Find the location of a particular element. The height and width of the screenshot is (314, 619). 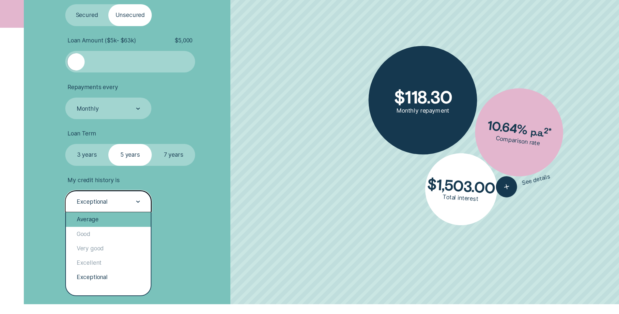

div: Excellent is located at coordinates (108, 263).